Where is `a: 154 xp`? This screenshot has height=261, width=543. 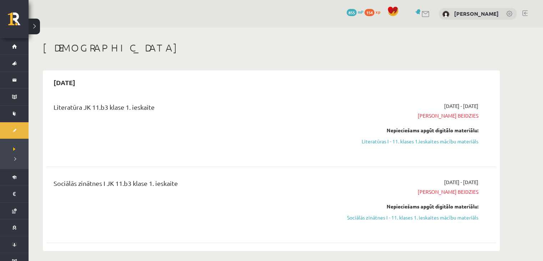 a: 154 xp is located at coordinates (374, 12).